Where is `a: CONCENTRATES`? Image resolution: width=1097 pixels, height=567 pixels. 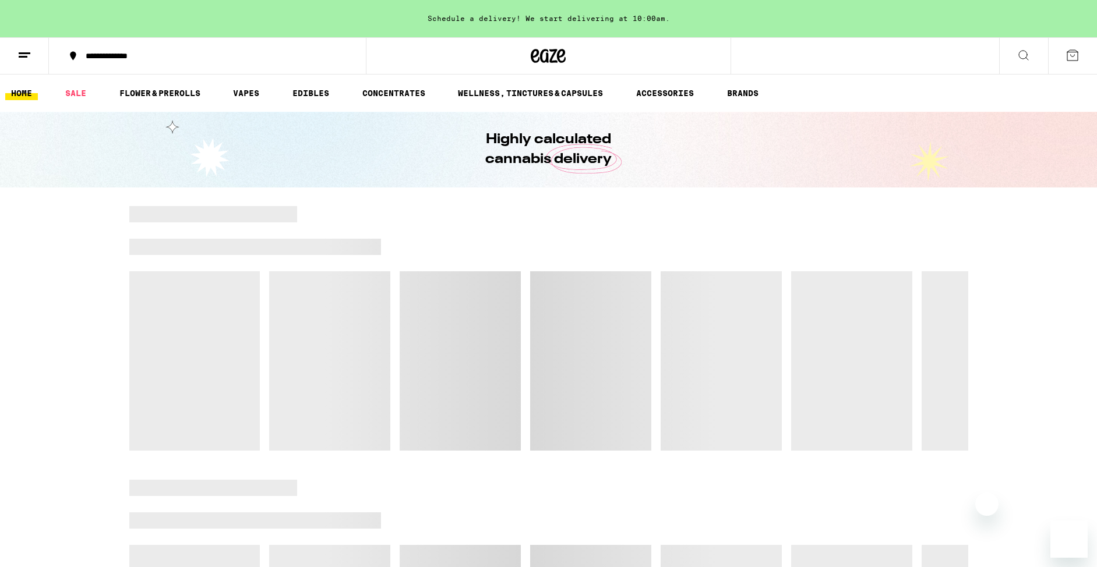 a: CONCENTRATES is located at coordinates (394, 93).